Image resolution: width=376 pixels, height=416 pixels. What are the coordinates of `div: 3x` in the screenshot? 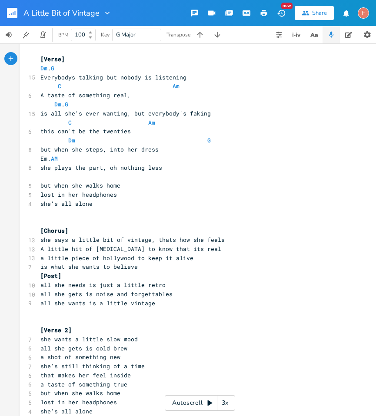 It's located at (225, 403).